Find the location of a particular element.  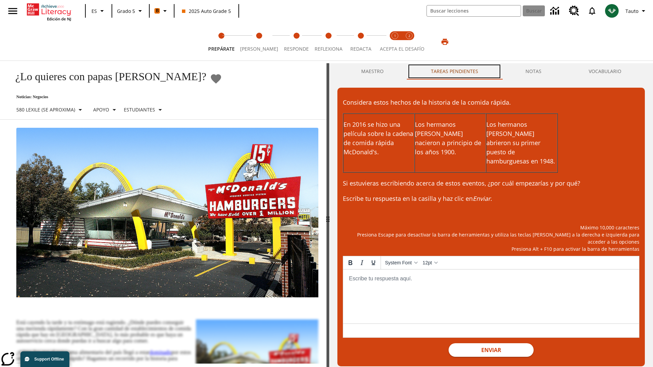

button: Responde step 3 of 5 is located at coordinates (296, 42).